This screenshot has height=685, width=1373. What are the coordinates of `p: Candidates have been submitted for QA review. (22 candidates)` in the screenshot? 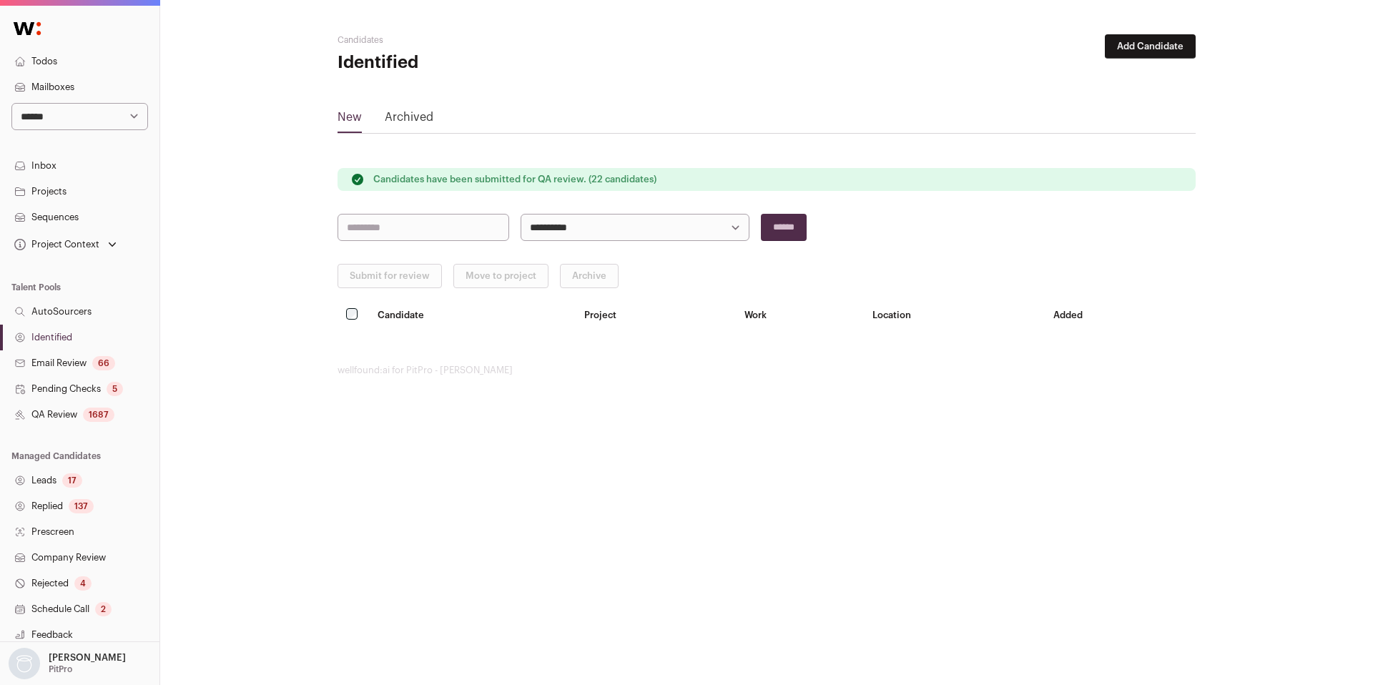 It's located at (515, 180).